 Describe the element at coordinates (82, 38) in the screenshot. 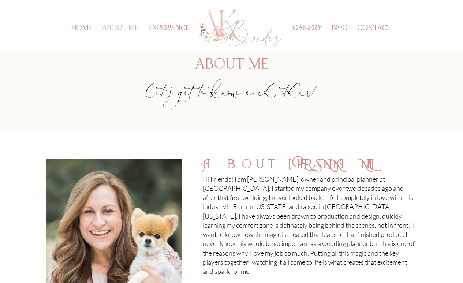

I see `a: home` at that location.